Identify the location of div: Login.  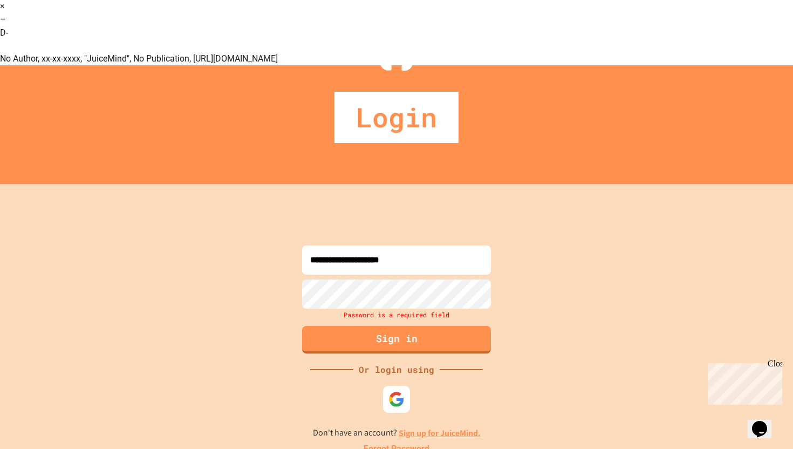
(396, 117).